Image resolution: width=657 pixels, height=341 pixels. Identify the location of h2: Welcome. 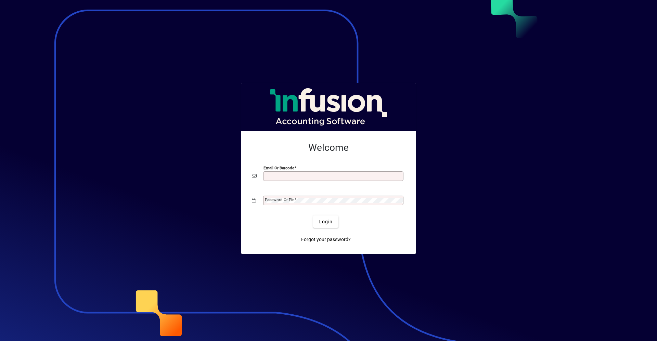
(328, 148).